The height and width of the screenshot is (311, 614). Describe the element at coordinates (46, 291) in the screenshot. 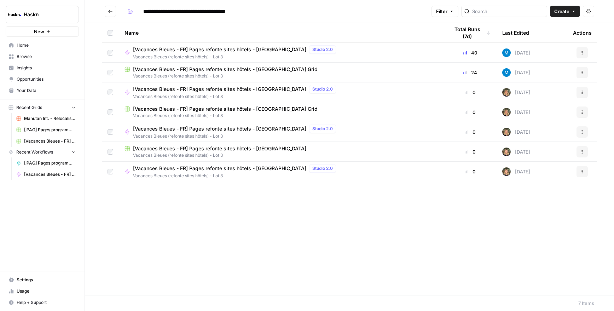

I see `span: Usage` at that location.